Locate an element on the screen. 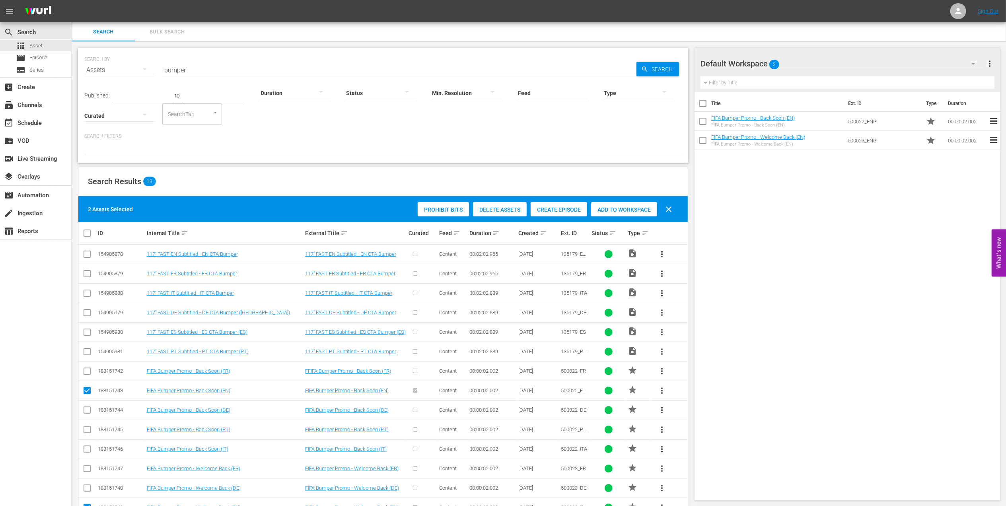 The image size is (1006, 506). div: 188151744 is located at coordinates (121, 410).